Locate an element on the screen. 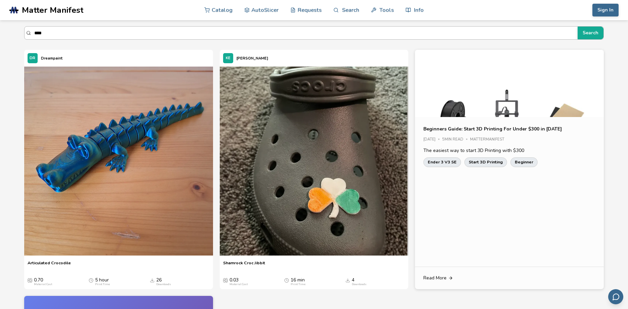 Image resolution: width=628 pixels, height=309 pixels. a: Shamrock Croc Jibbit is located at coordinates (244, 265).